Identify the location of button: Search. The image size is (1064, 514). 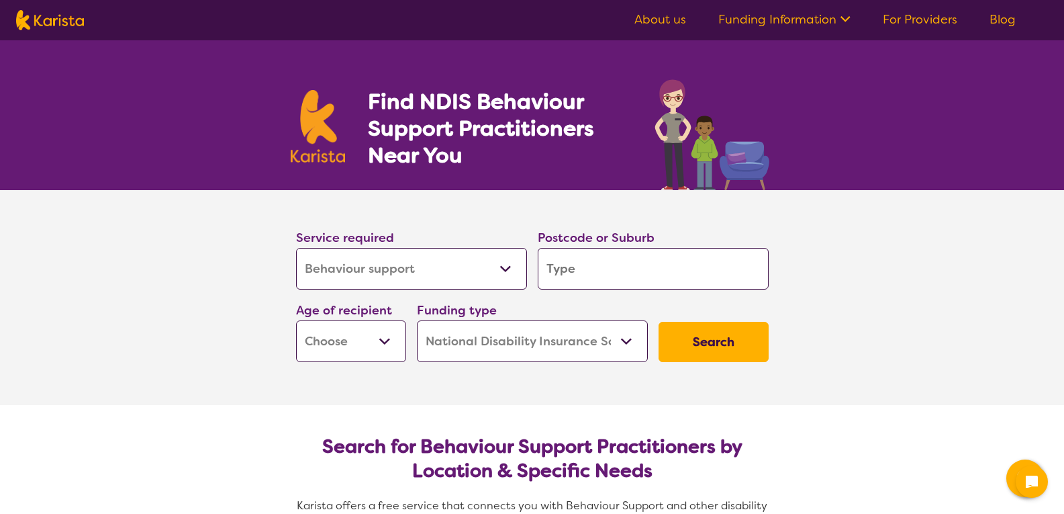
(714, 342).